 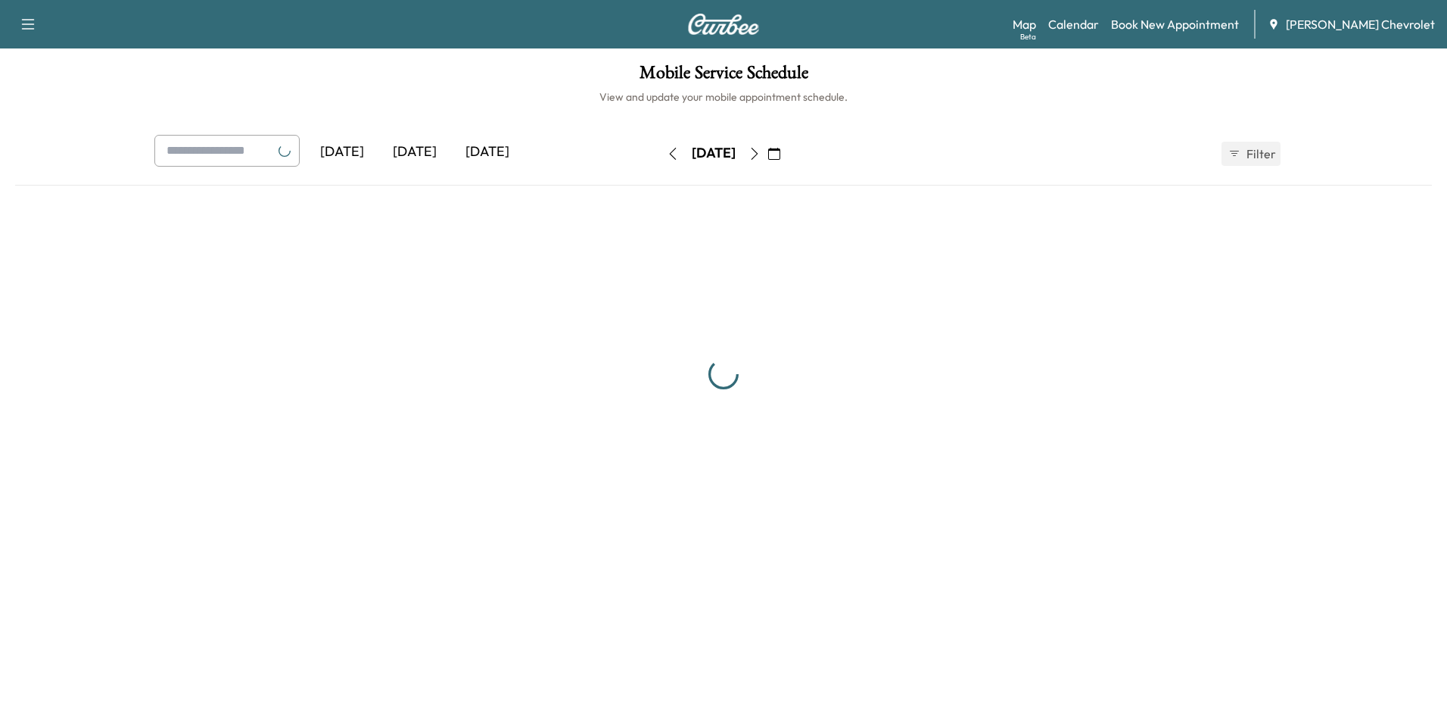 What do you see at coordinates (1175, 24) in the screenshot?
I see `a: Book New Appointment` at bounding box center [1175, 24].